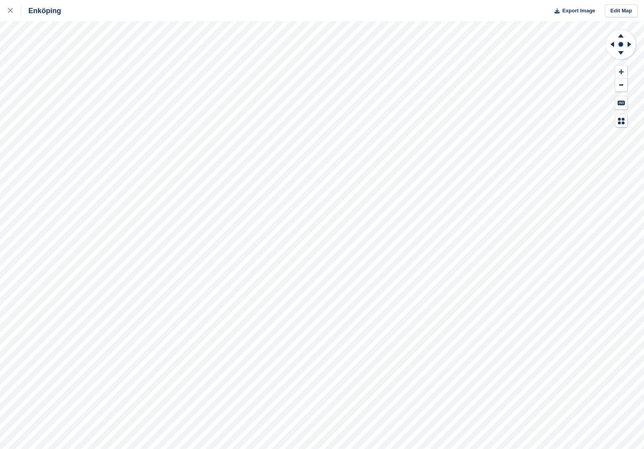 The image size is (644, 449). I want to click on button: Keyboard Shortcuts, so click(622, 103).